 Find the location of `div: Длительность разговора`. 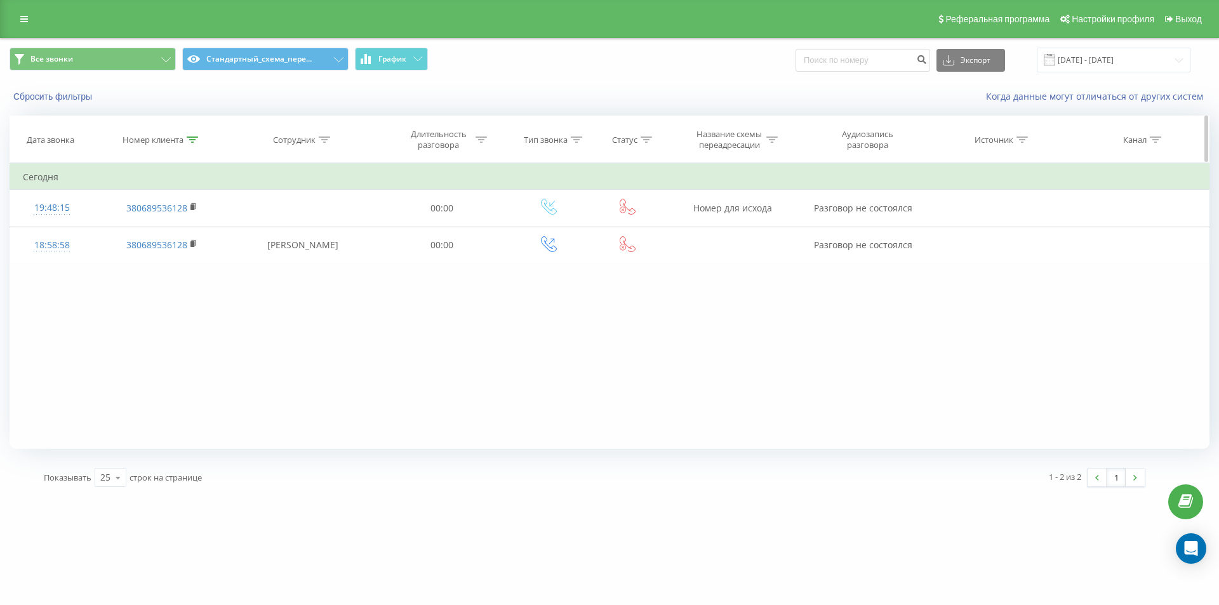

div: Длительность разговора is located at coordinates (438, 140).